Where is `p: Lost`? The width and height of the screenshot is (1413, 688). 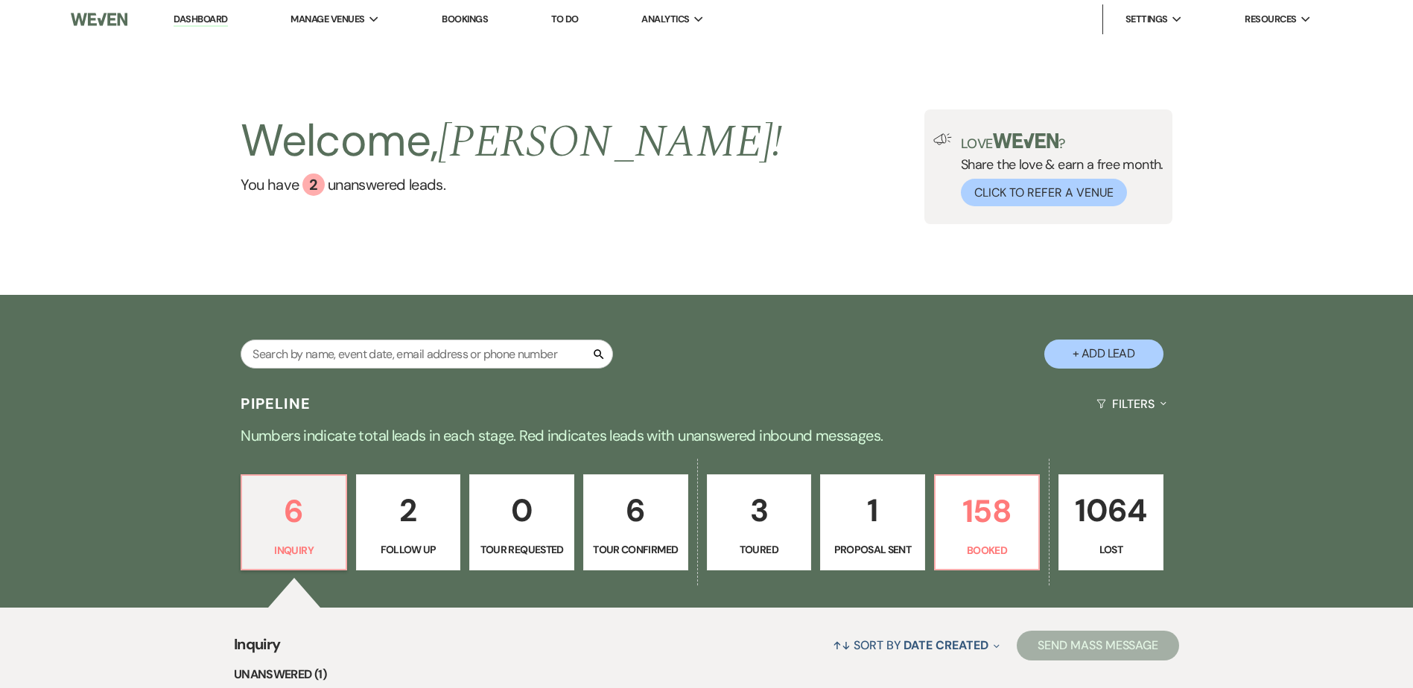
p: Lost is located at coordinates (1111, 550).